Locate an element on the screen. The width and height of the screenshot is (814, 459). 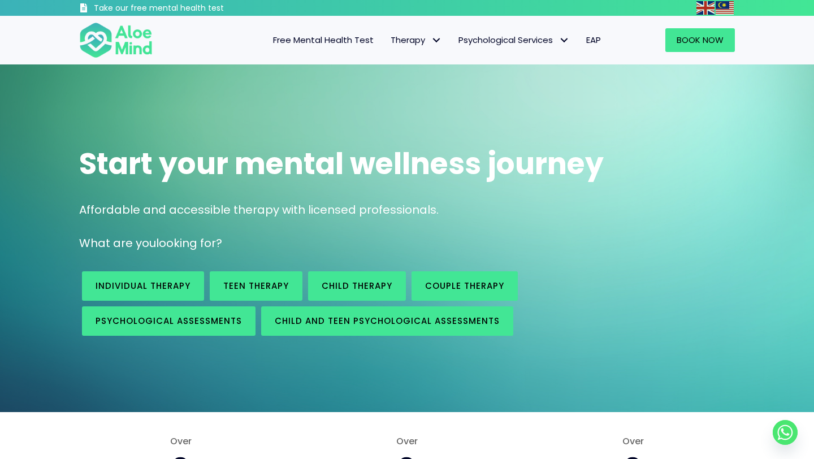
span: looking for? is located at coordinates (189, 243).